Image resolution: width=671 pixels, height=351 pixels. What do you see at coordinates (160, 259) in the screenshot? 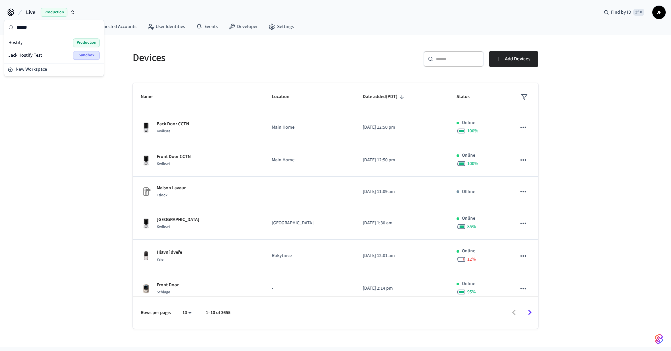
I see `span: Yale` at bounding box center [160, 259].